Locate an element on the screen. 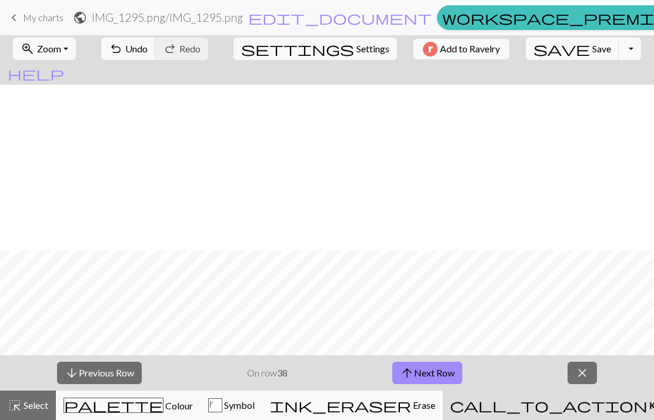  span: keyboard_arrow_left is located at coordinates (14, 18).